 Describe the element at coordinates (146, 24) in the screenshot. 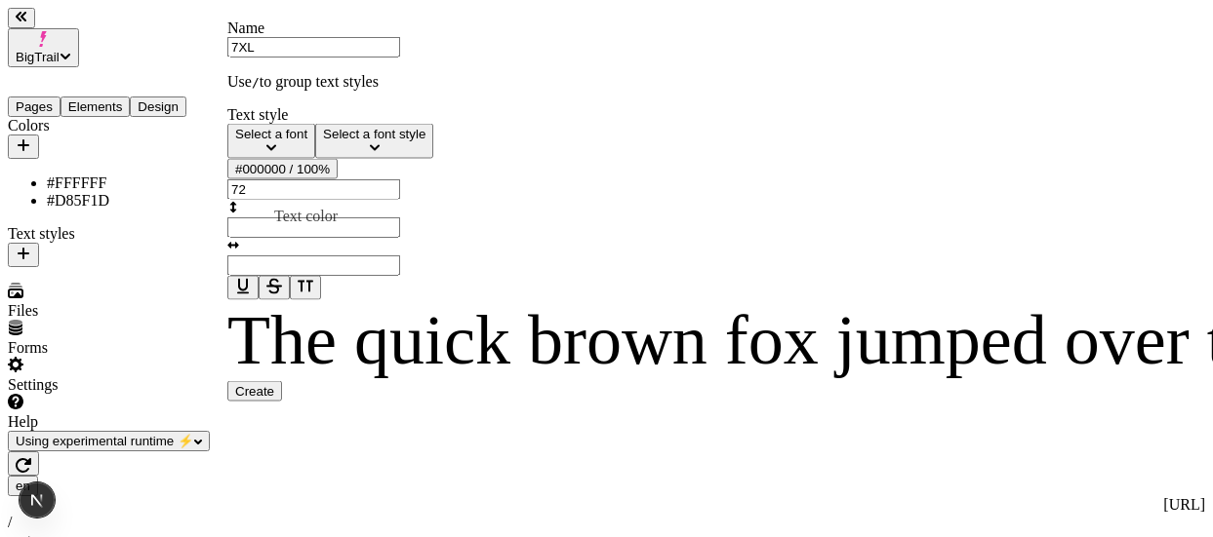

I see `p: Cookie Test Route` at that location.